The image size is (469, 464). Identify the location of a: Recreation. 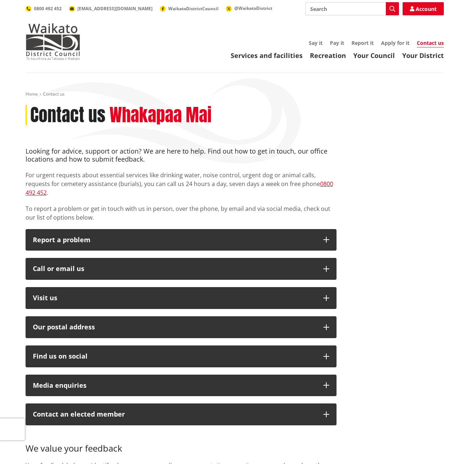
(327, 55).